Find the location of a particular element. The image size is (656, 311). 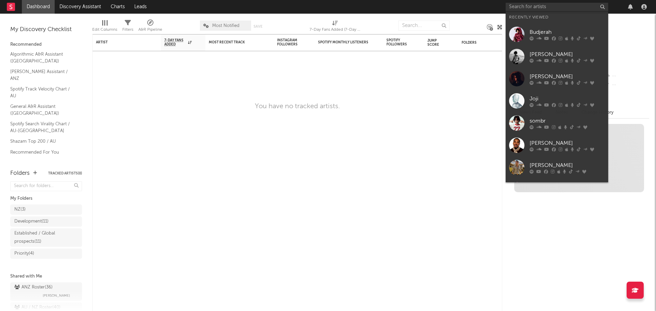

a: Shazam Top 200 / AU is located at coordinates (43, 141).